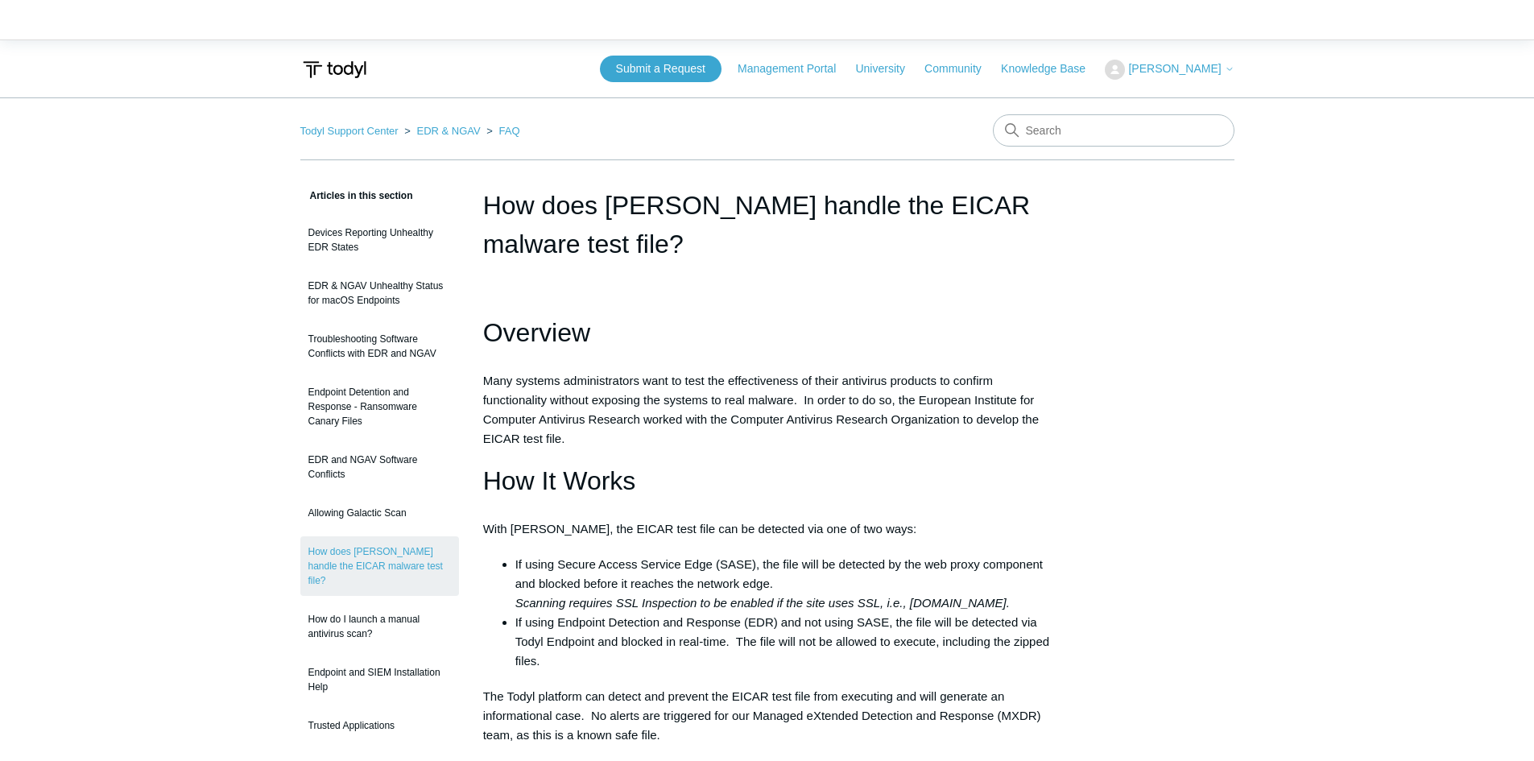 The image size is (1534, 761). Describe the element at coordinates (351, 130) in the screenshot. I see `li: Todyl Support Center` at that location.